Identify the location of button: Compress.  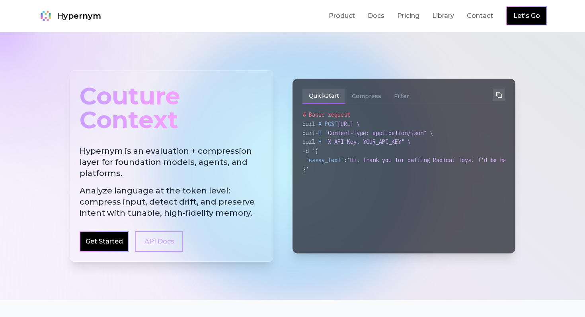
(366, 96).